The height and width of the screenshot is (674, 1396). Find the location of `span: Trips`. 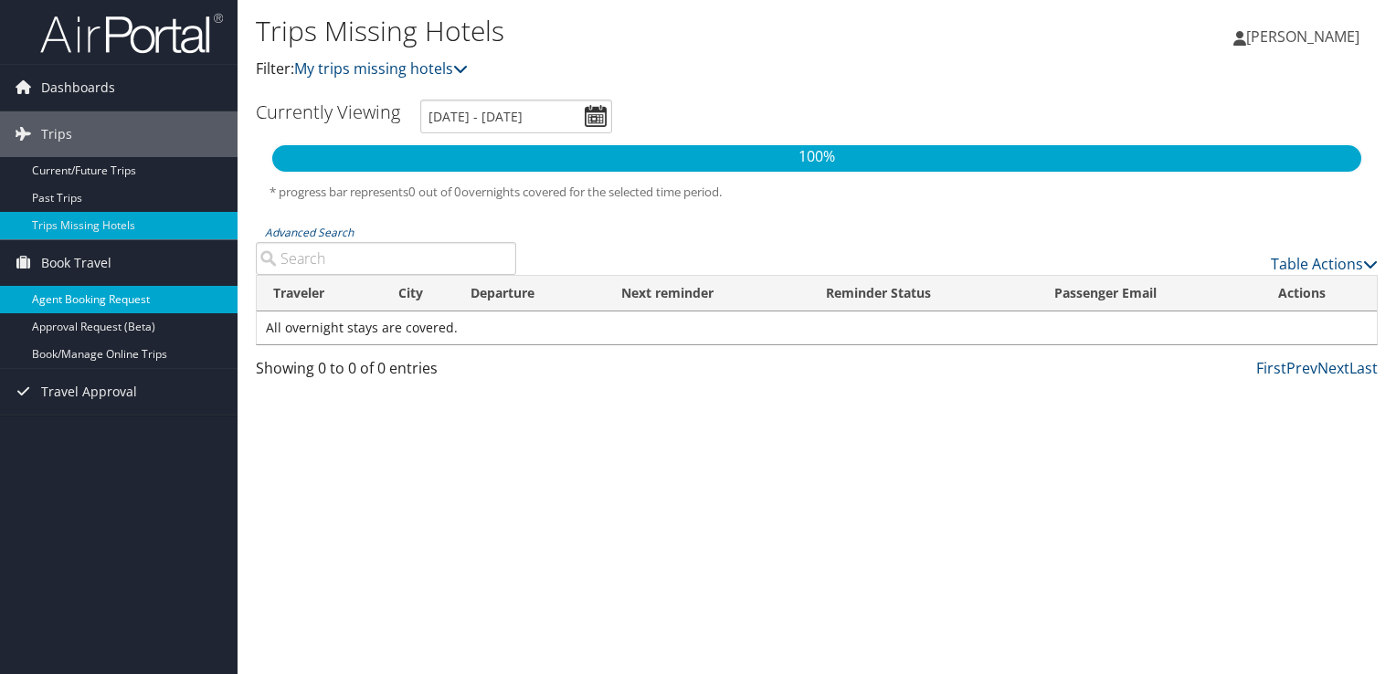

span: Trips is located at coordinates (57, 134).